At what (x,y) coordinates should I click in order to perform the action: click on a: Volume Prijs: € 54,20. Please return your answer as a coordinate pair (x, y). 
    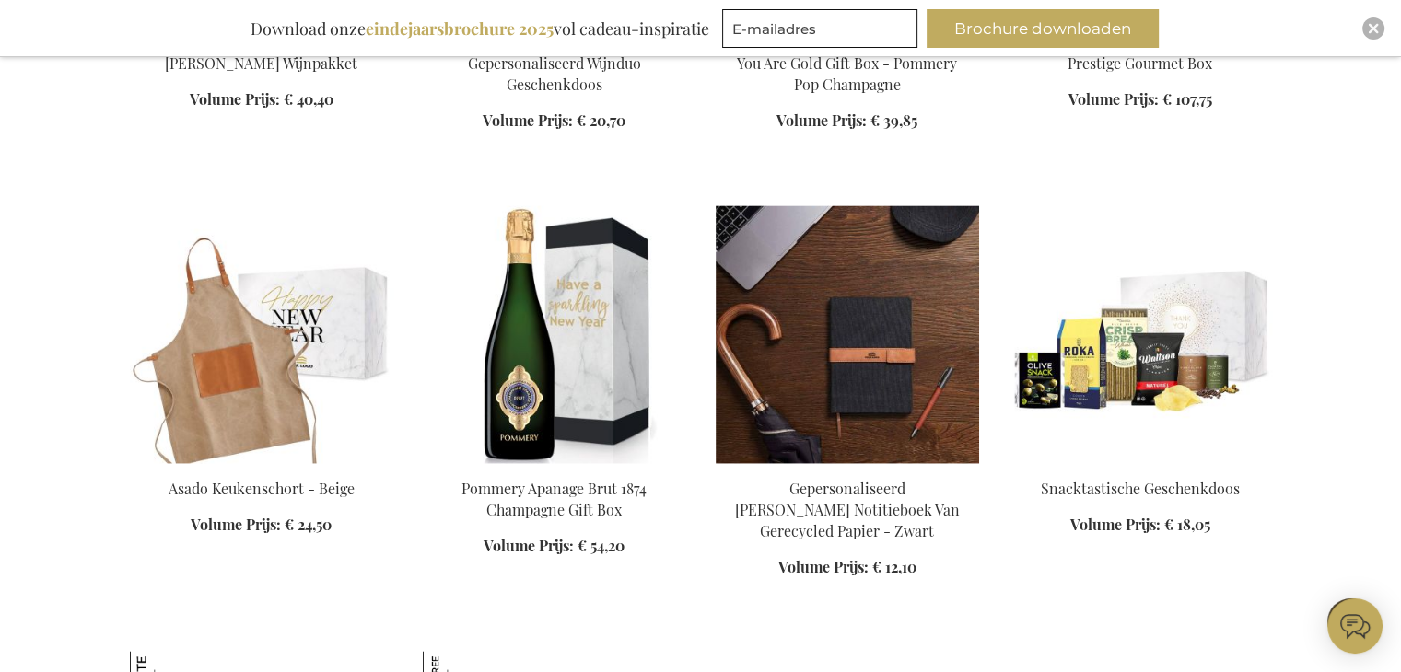
    Looking at the image, I should click on (553, 546).